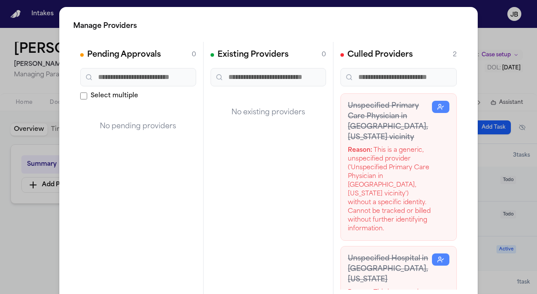 This screenshot has width=537, height=294. Describe the element at coordinates (138, 126) in the screenshot. I see `div: No pending providers` at that location.